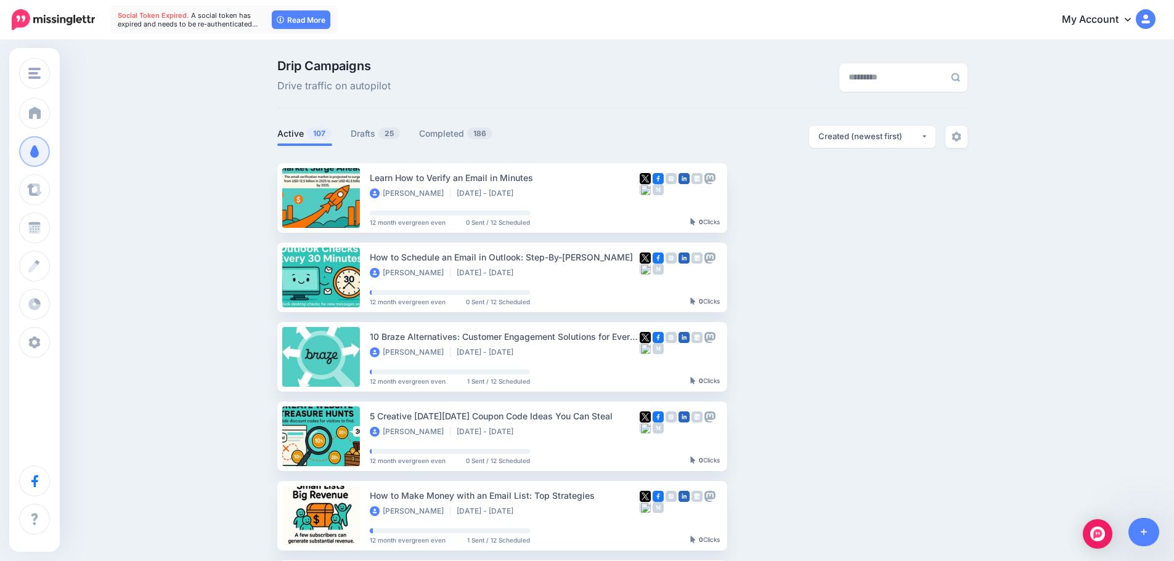 The image size is (1174, 561). I want to click on span: Social Token Expired., so click(153, 15).